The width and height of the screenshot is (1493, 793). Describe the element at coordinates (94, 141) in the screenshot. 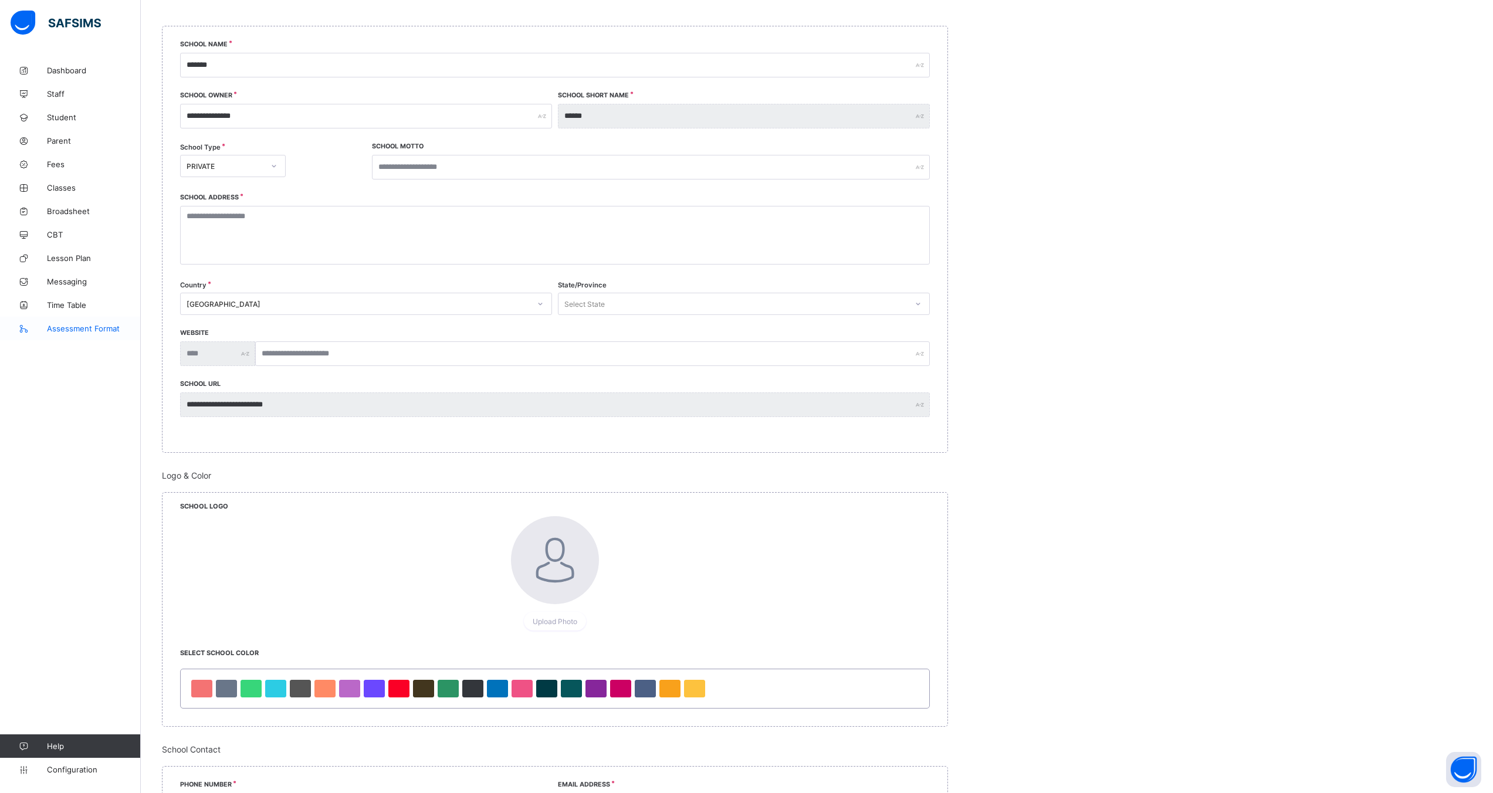

I see `span: Parent` at that location.